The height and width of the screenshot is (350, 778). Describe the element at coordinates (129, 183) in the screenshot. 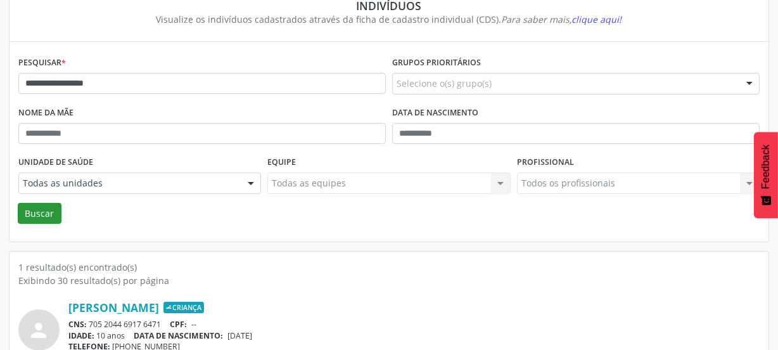

I see `span: Todas as unidades` at that location.